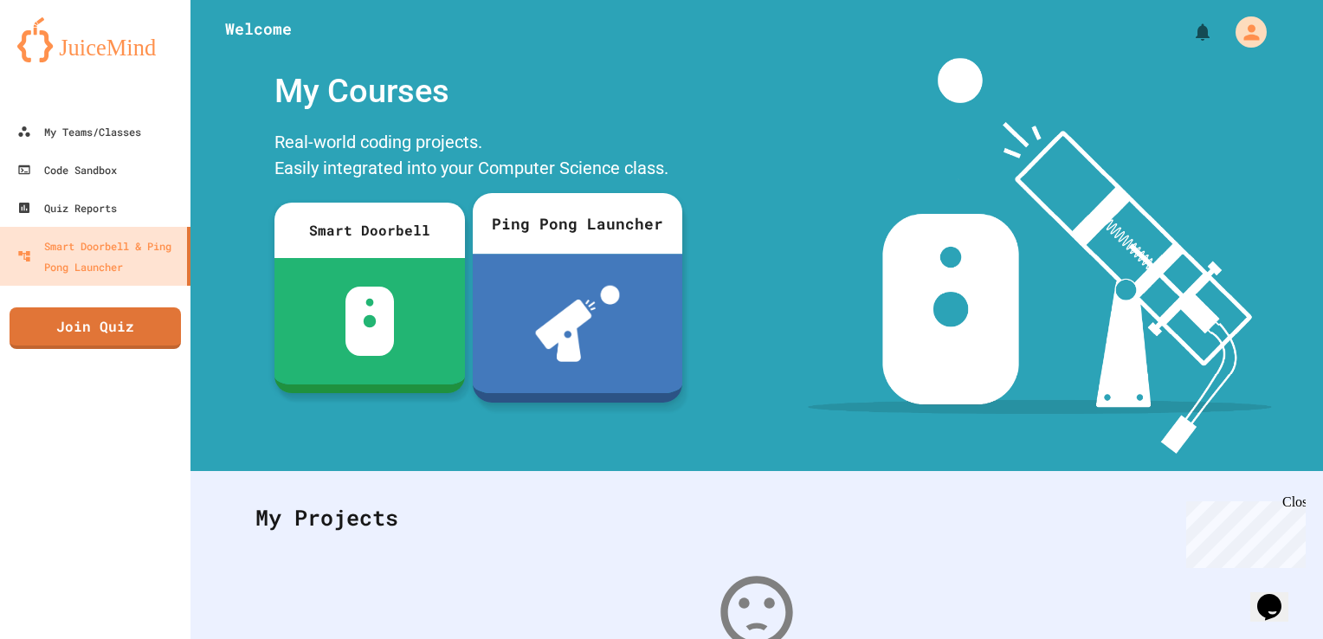 This screenshot has width=1323, height=639. Describe the element at coordinates (370, 321) in the screenshot. I see `img: sdb-white.svg` at that location.